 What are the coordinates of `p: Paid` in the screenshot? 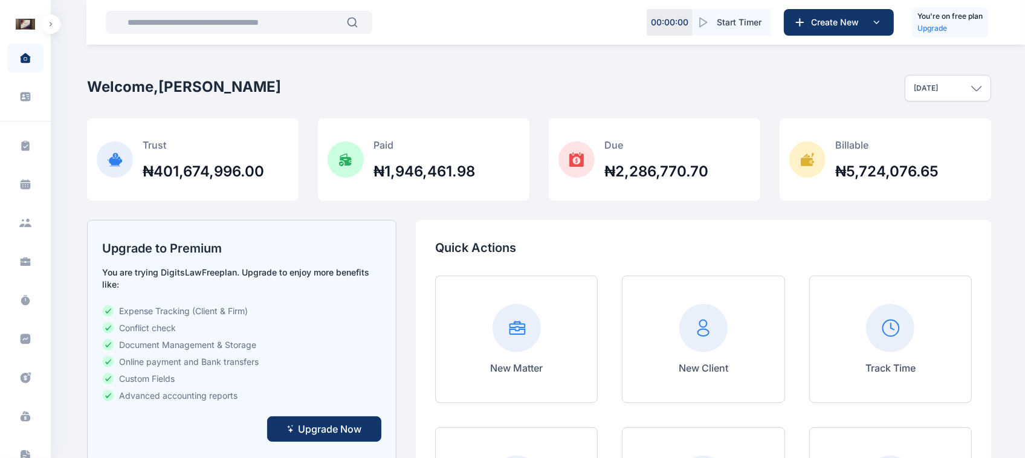 It's located at (424, 145).